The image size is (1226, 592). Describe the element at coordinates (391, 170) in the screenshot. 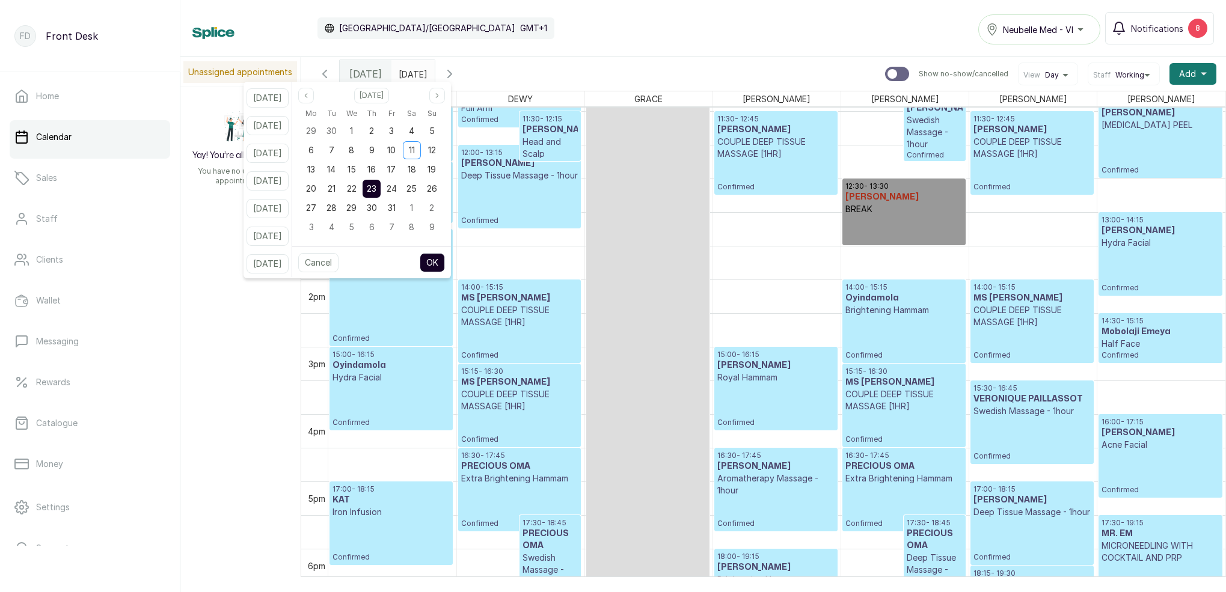

I see `div: 17 Oct 2025` at that location.